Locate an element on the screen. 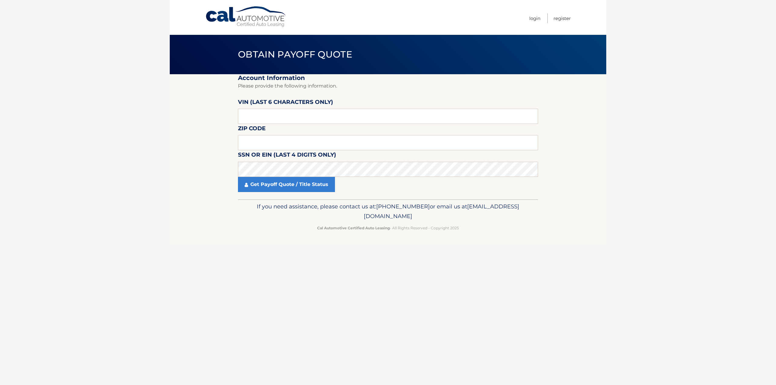  label: VIN (last 6 characters only) is located at coordinates (285, 103).